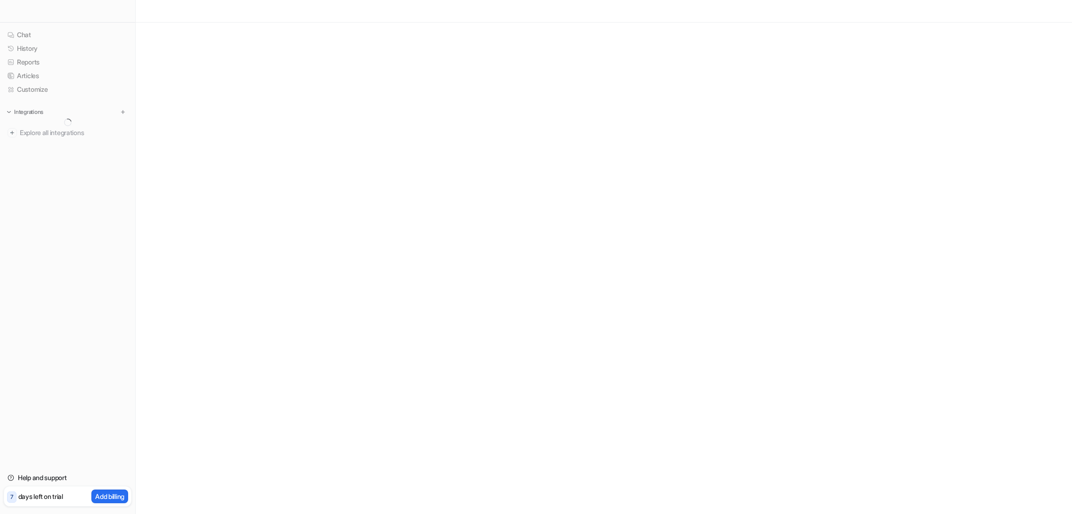 This screenshot has height=514, width=1072. I want to click on a: Chat, so click(67, 35).